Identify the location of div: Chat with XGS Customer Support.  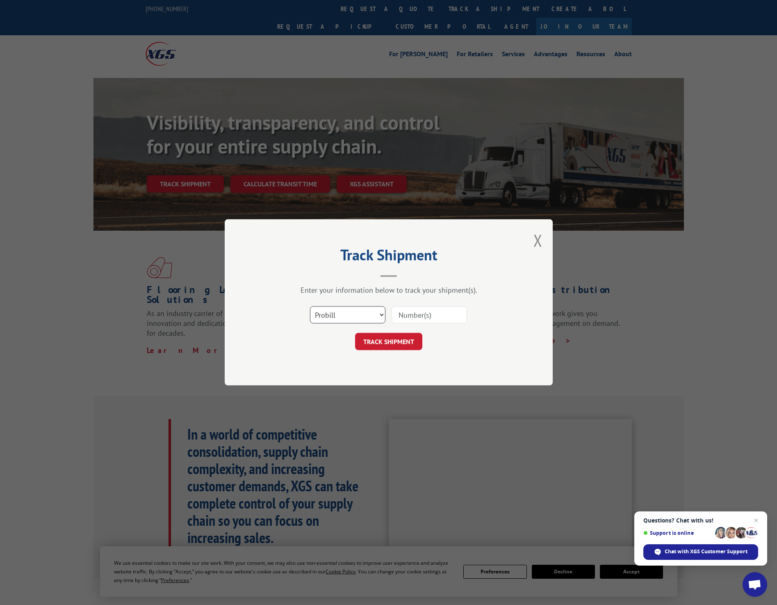
(701, 552).